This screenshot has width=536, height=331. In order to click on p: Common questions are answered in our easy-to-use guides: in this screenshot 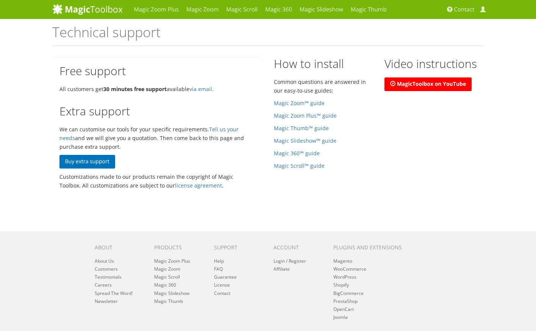, I will do `click(324, 86)`.